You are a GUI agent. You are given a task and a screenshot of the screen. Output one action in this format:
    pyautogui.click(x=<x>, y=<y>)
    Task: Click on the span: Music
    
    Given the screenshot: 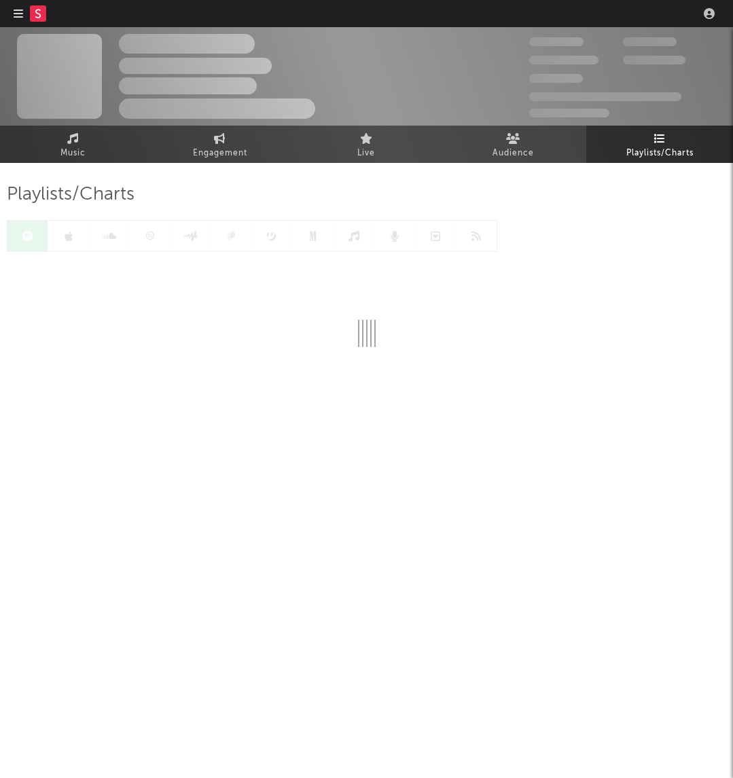 What is the action you would take?
    pyautogui.click(x=73, y=153)
    